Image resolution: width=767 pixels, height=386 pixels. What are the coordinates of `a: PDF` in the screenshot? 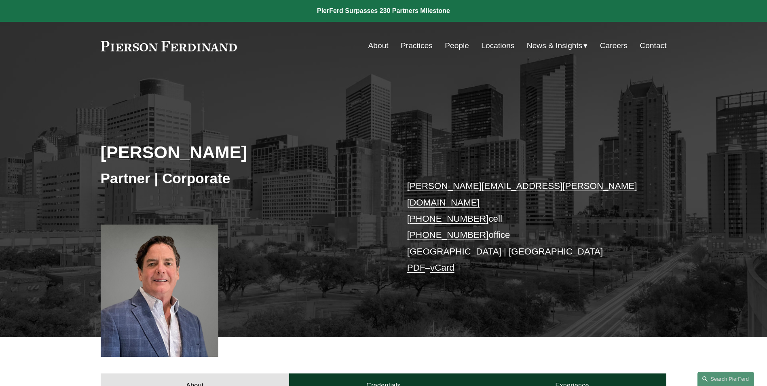 It's located at (416, 267).